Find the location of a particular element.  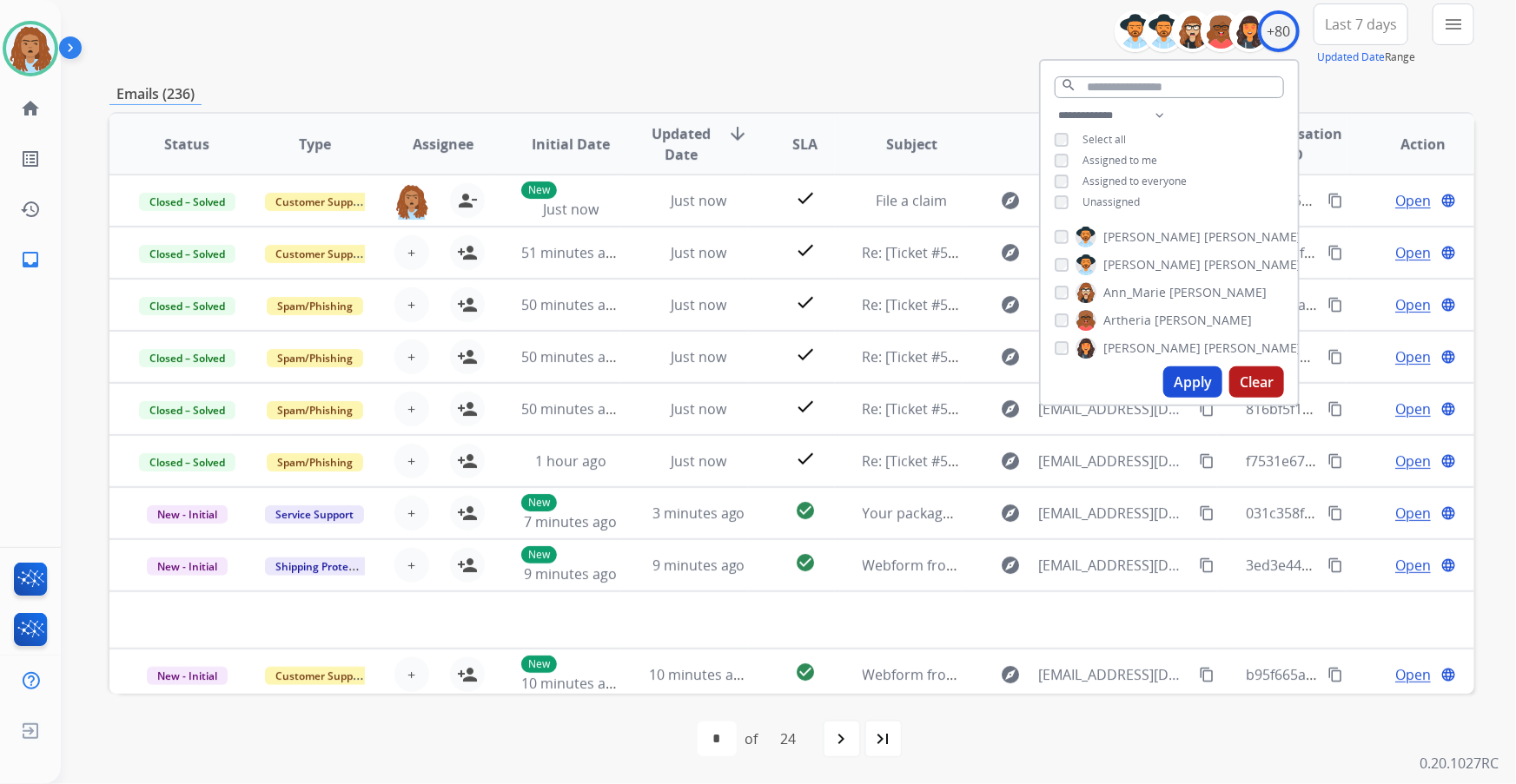

span: Spam/Phishing is located at coordinates (315, 462).